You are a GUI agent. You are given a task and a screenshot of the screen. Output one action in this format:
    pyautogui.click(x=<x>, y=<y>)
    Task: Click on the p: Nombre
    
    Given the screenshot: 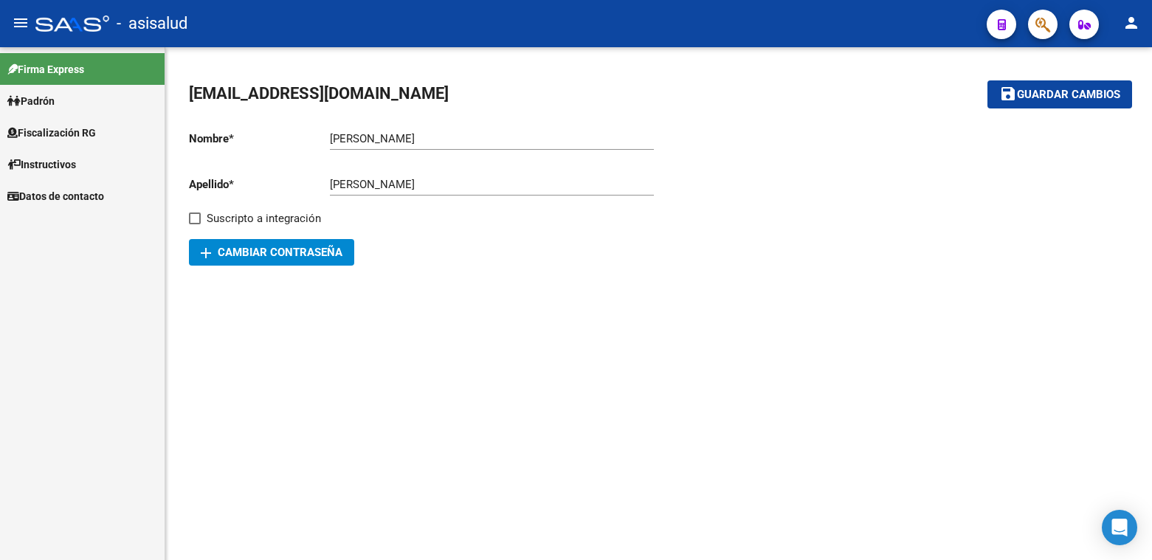 What is the action you would take?
    pyautogui.click(x=259, y=139)
    